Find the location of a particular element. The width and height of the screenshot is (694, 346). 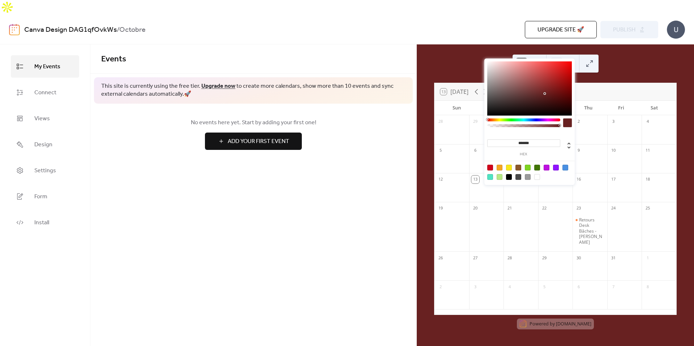

a: Upgrade now is located at coordinates (218, 86).